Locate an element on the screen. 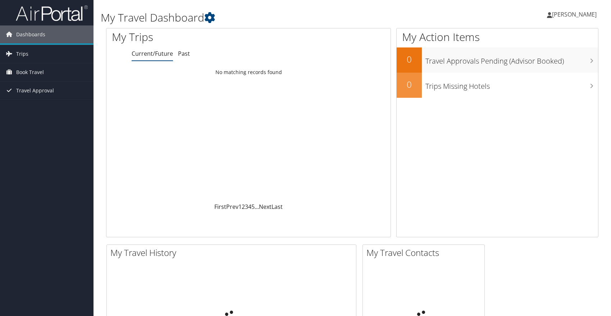 The height and width of the screenshot is (316, 611). a: 4 is located at coordinates (249, 207).